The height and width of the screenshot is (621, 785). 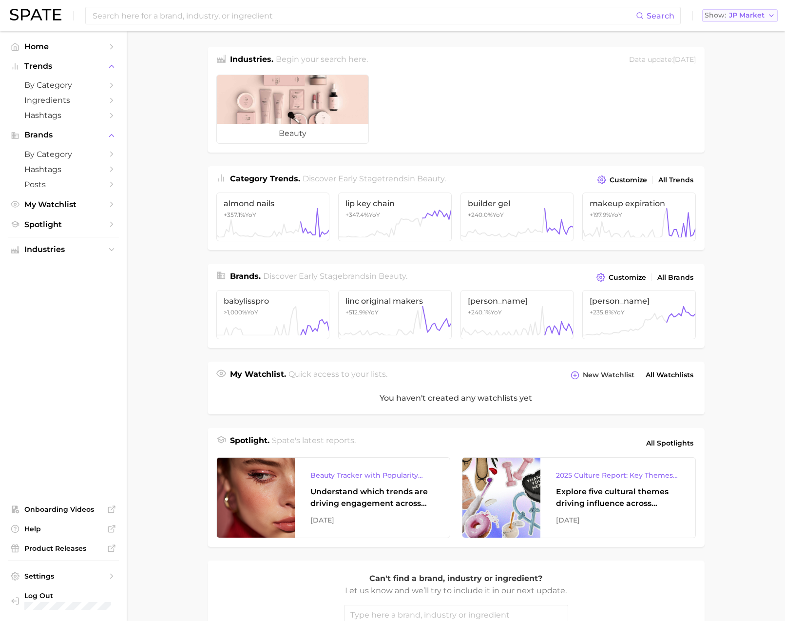 I want to click on span: All Spotlights, so click(x=669, y=443).